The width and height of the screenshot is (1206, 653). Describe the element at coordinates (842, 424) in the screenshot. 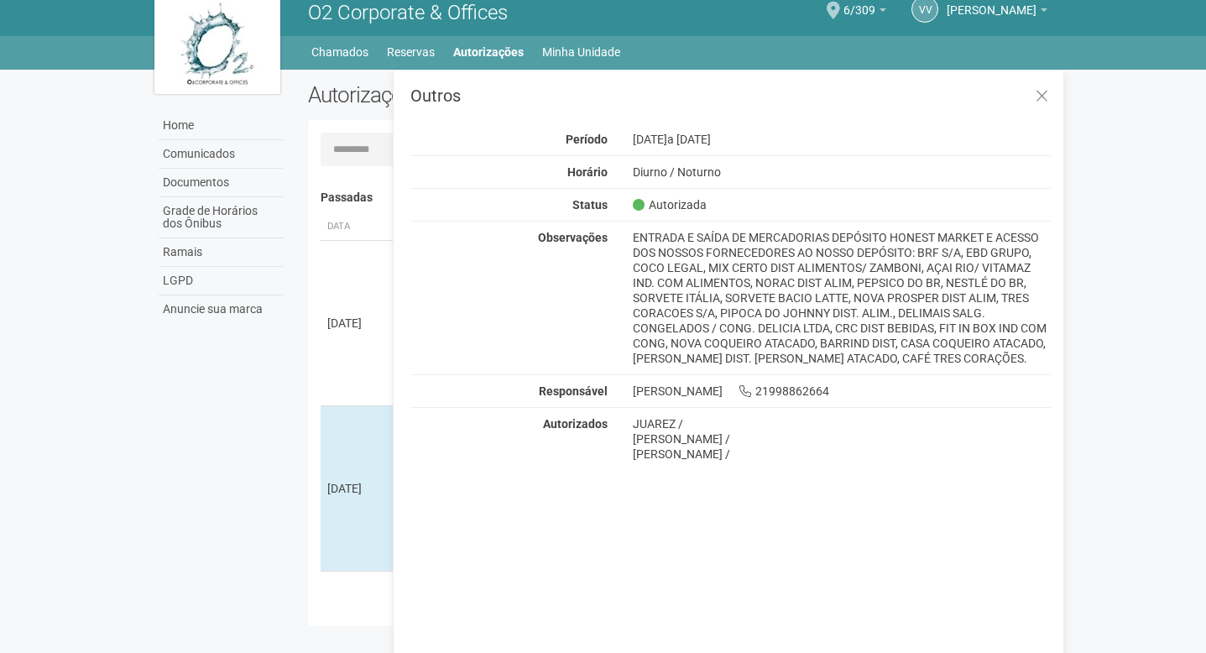

I see `div: JUAREZ /` at that location.